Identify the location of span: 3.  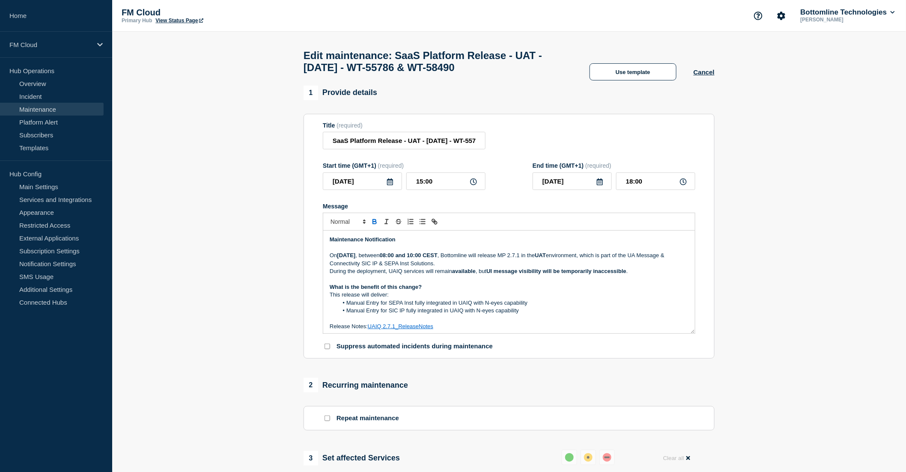
(311, 459).